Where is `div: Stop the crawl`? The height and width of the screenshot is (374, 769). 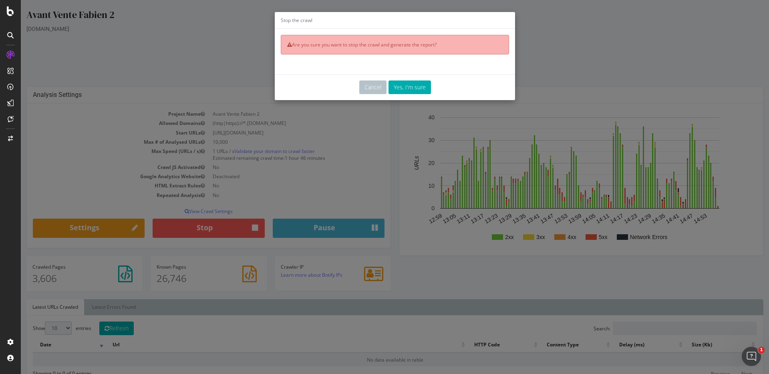 div: Stop the crawl is located at coordinates (374, 20).